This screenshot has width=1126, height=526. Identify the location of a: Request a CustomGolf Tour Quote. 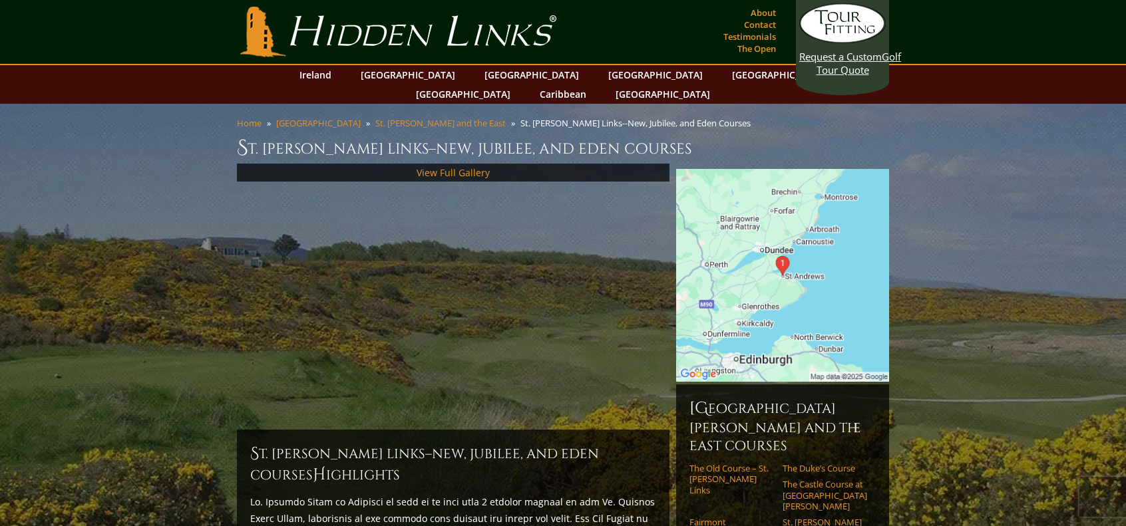
(842, 40).